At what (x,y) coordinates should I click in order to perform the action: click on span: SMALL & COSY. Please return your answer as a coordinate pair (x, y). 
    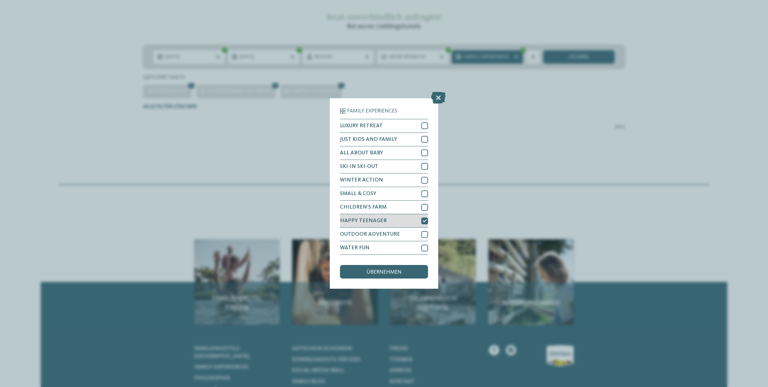
    Looking at the image, I should click on (358, 194).